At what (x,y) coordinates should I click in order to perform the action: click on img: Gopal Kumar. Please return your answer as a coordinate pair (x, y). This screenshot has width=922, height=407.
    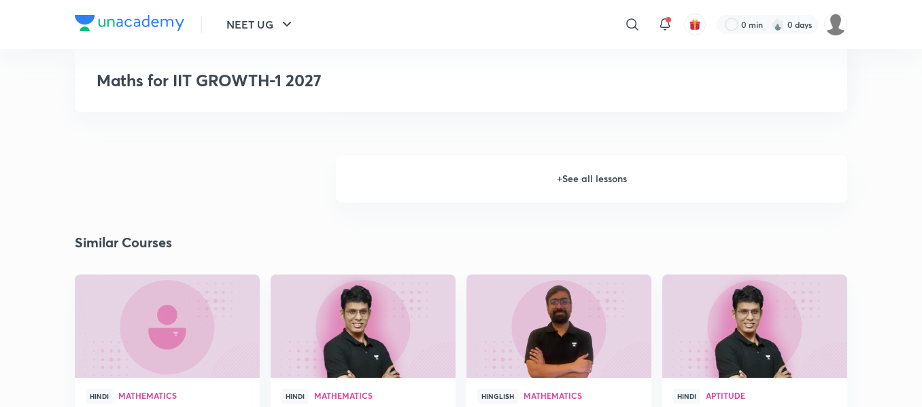
    Looking at the image, I should click on (836, 24).